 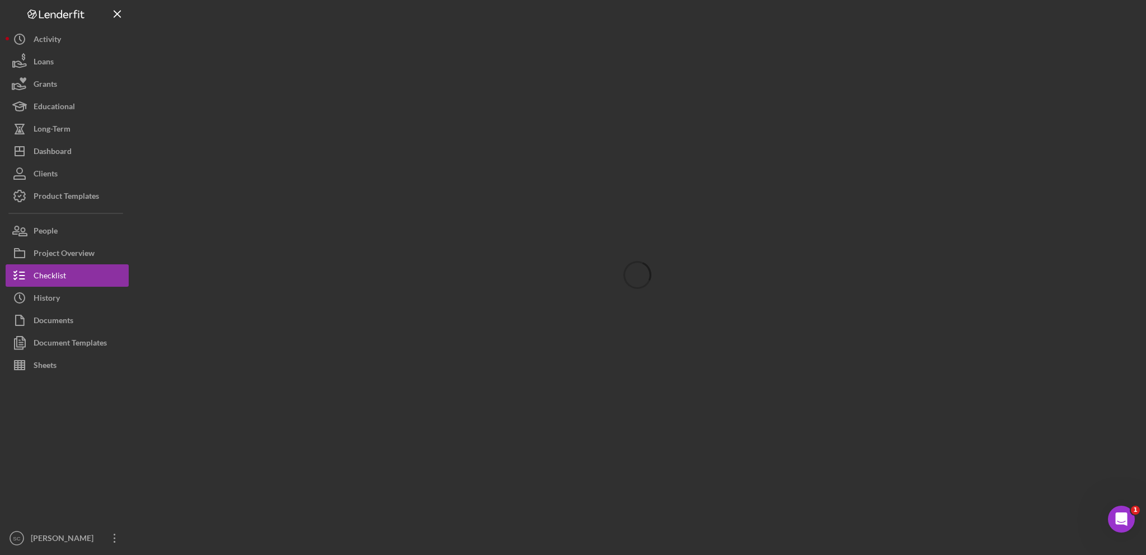 What do you see at coordinates (67, 298) in the screenshot?
I see `button: History` at bounding box center [67, 298].